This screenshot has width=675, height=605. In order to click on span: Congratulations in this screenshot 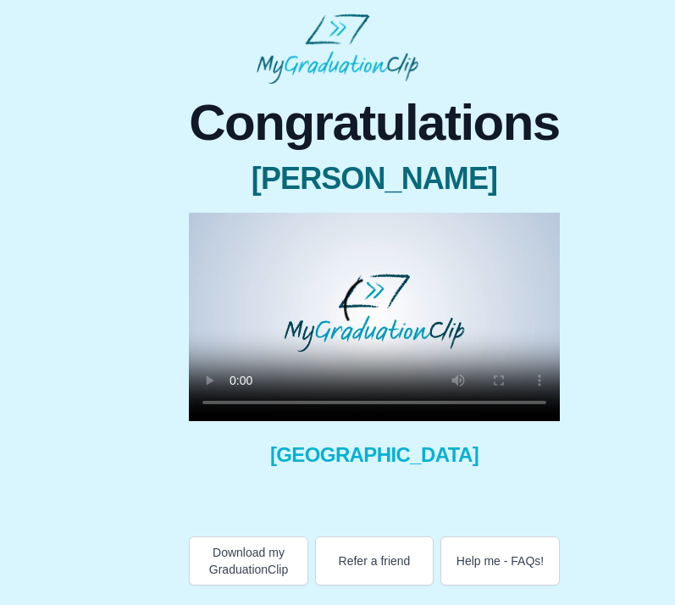, I will do `click(374, 123)`.